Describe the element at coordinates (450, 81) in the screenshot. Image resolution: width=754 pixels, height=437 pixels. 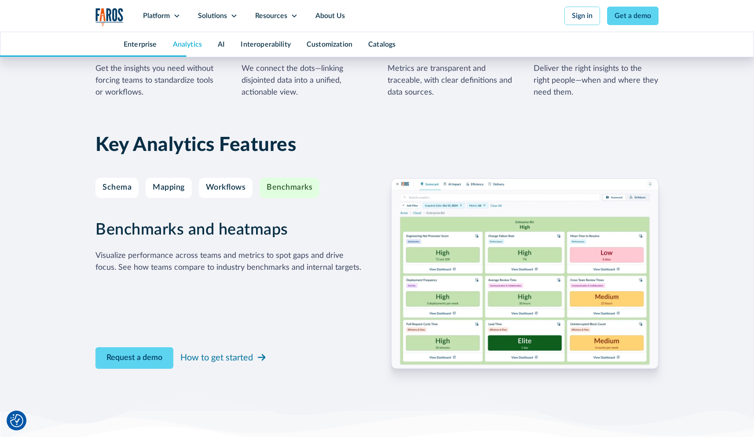
I see `div: Metrics are transparent and traceable, with clear definitions and data sources.` at that location.